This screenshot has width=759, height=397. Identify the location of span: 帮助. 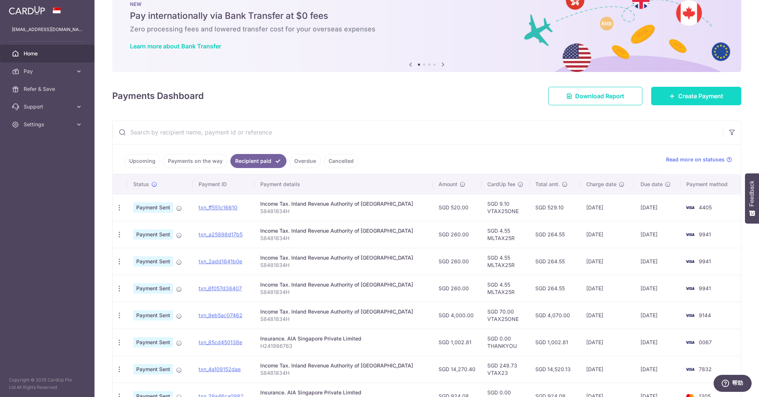
(24, 8).